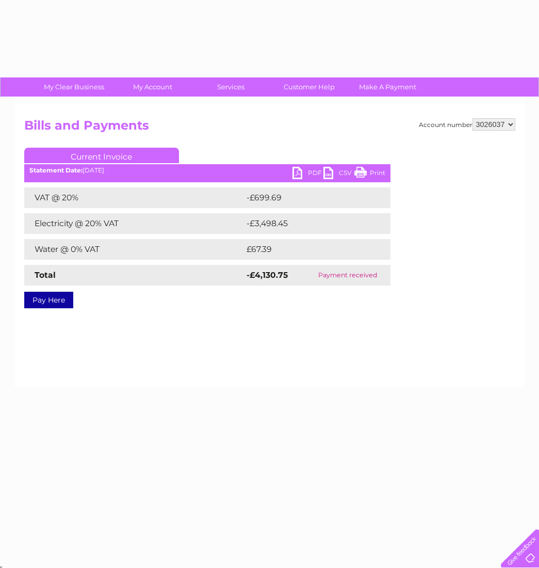  Describe the element at coordinates (134, 198) in the screenshot. I see `td: VAT @ 20%` at that location.